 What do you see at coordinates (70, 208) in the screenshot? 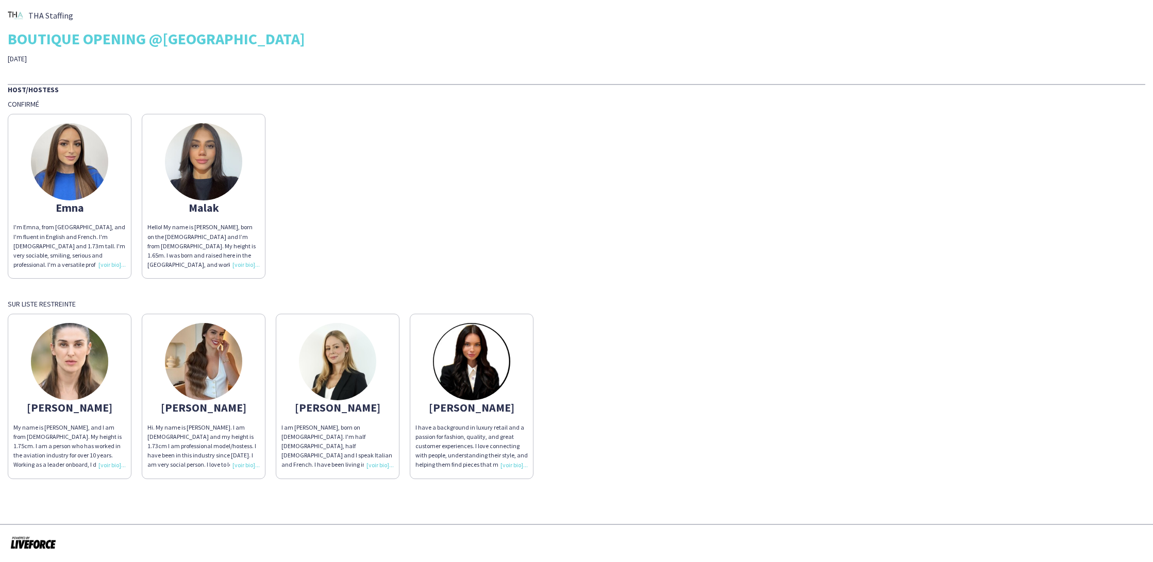
I see `div: Emna` at bounding box center [70, 208].